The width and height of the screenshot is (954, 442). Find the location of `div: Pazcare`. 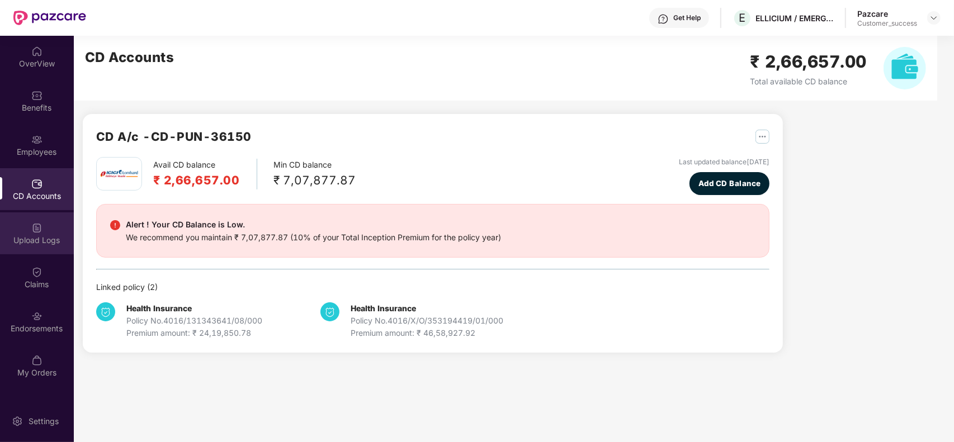

div: Pazcare is located at coordinates (887, 13).